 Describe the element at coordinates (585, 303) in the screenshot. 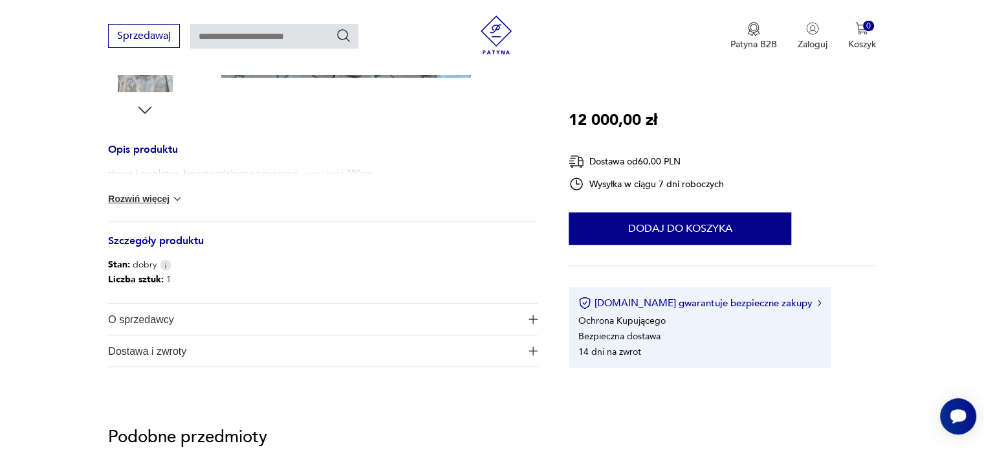

I see `img: Ikona certyfikatu` at that location.